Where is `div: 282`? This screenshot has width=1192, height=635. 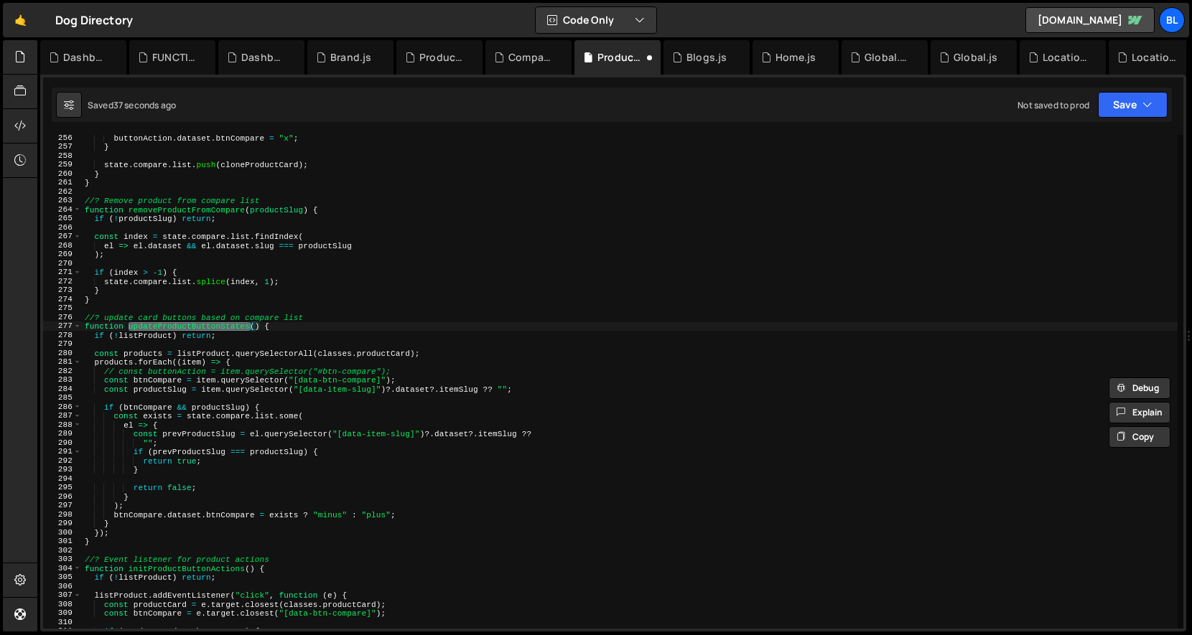 div: 282 is located at coordinates (62, 371).